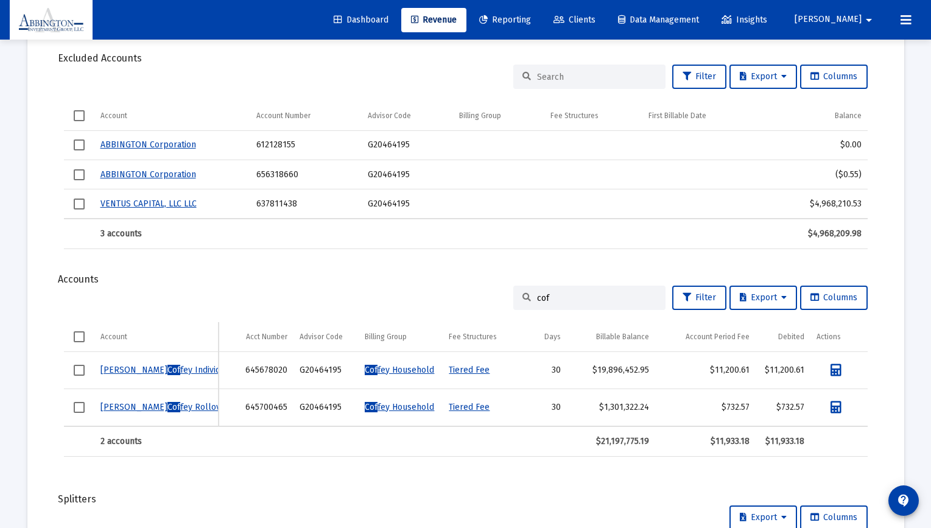 This screenshot has height=528, width=931. I want to click on div: 3 accounts, so click(172, 234).